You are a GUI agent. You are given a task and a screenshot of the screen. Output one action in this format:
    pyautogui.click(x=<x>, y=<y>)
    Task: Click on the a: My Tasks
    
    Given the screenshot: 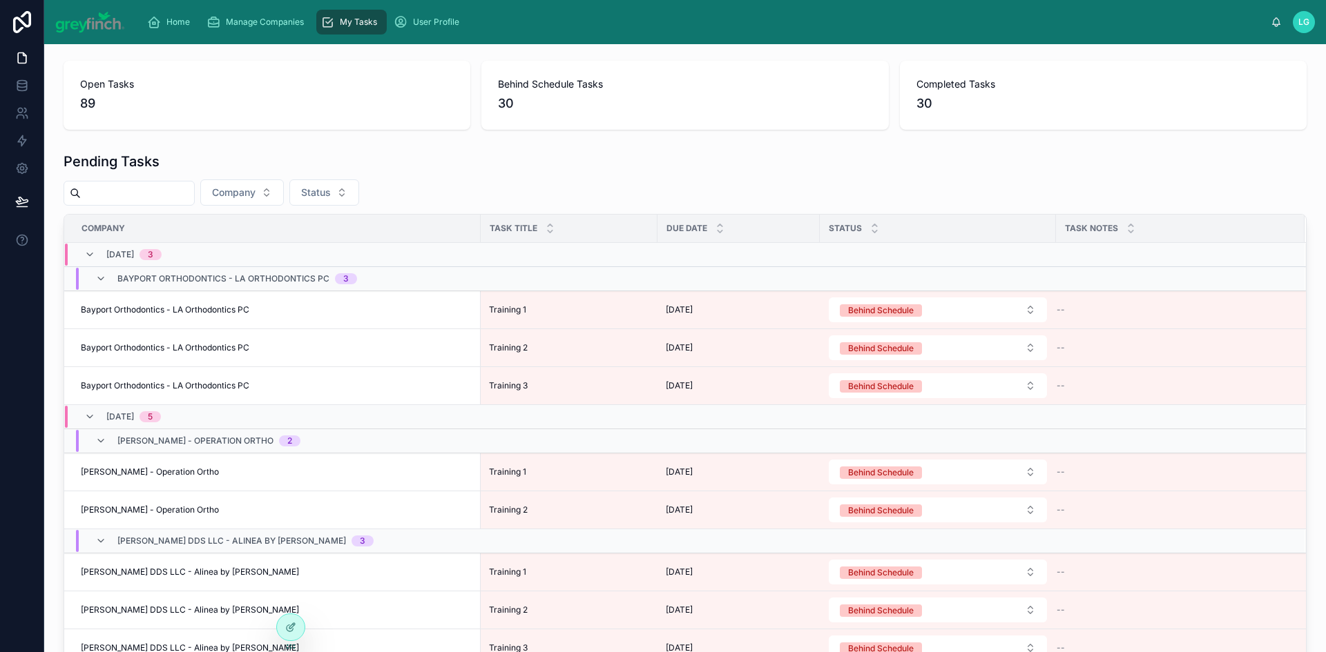 What is the action you would take?
    pyautogui.click(x=351, y=22)
    